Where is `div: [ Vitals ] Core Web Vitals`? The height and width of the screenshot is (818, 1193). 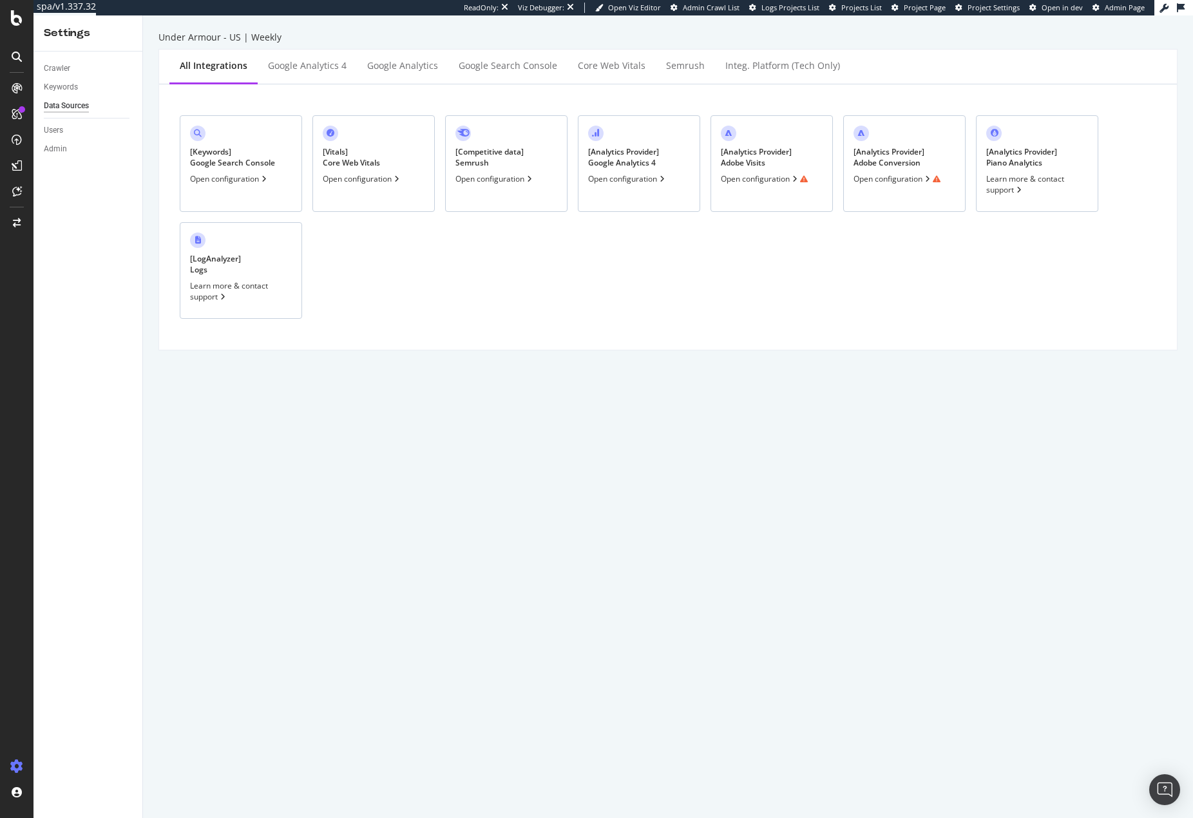 div: [ Vitals ] Core Web Vitals is located at coordinates (351, 157).